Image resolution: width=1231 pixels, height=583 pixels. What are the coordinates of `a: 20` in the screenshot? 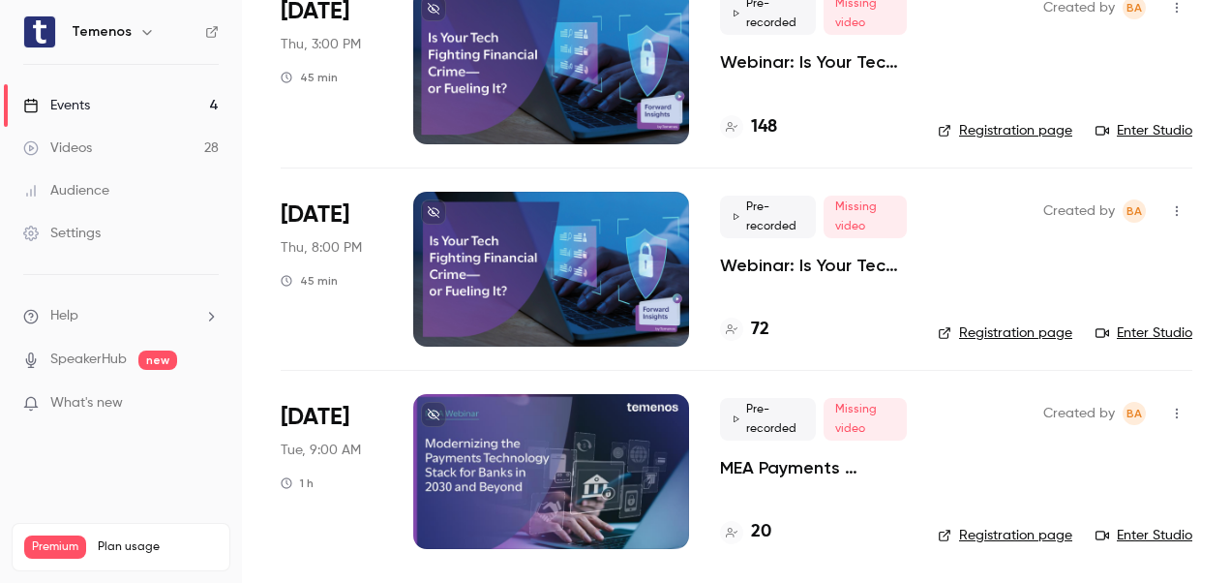 It's located at (745, 531).